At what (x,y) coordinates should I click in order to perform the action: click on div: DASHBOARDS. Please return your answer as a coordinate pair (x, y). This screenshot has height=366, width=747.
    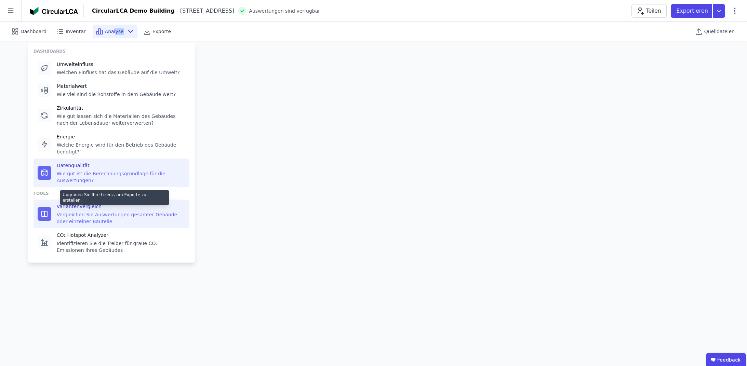
    Looking at the image, I should click on (112, 51).